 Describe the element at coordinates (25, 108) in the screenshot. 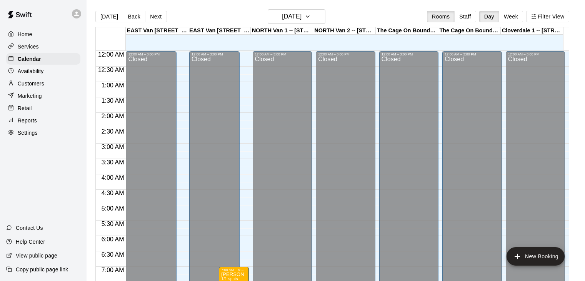

I see `p: Retail` at that location.